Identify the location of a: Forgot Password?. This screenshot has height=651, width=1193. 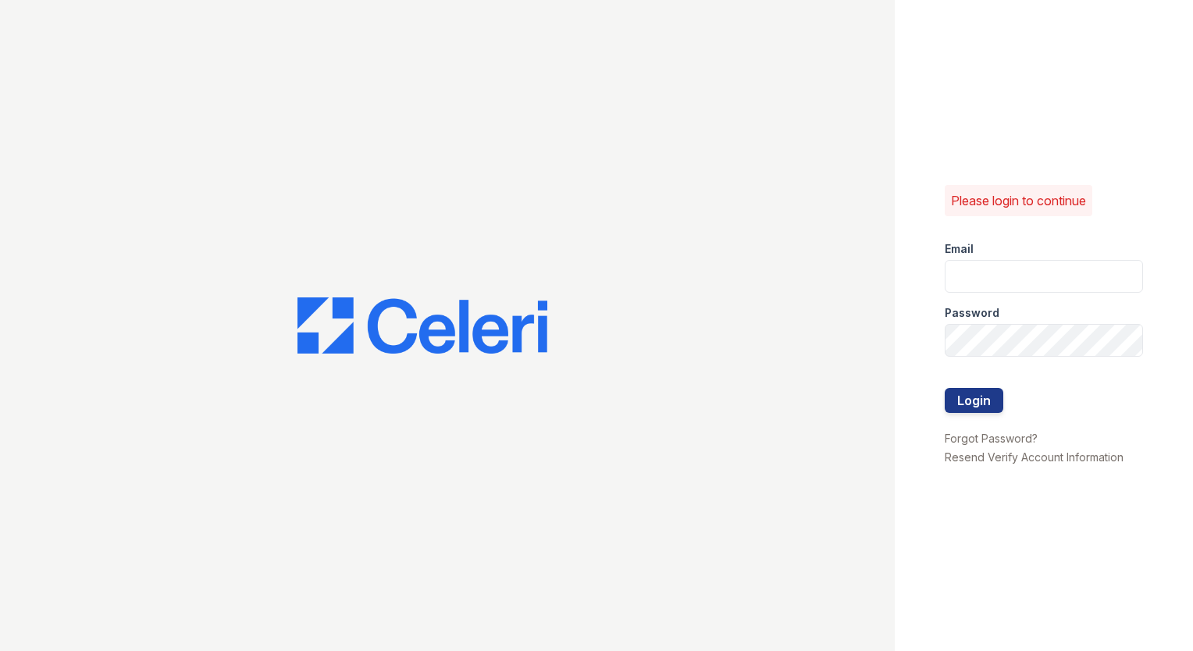
(991, 438).